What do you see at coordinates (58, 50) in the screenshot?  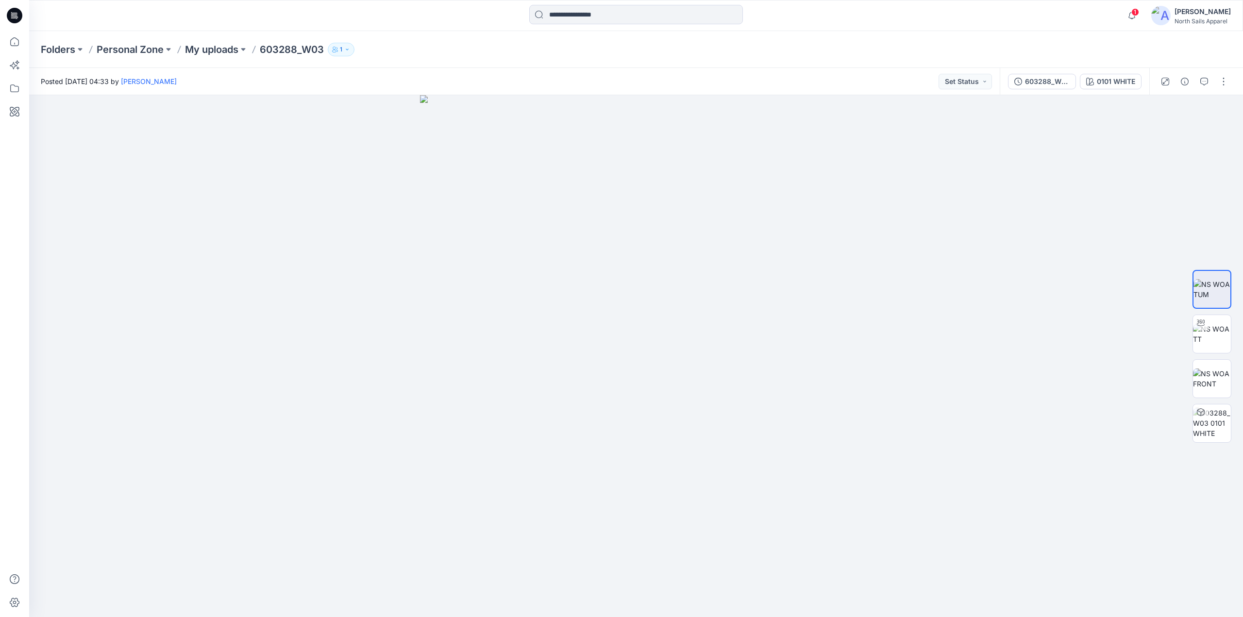 I see `a: Folders` at bounding box center [58, 50].